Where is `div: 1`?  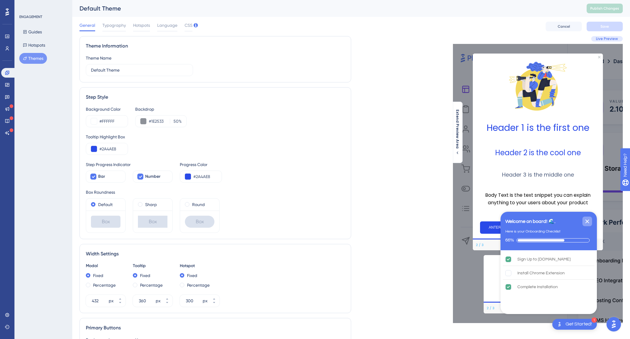 div: 1 is located at coordinates (594, 320).